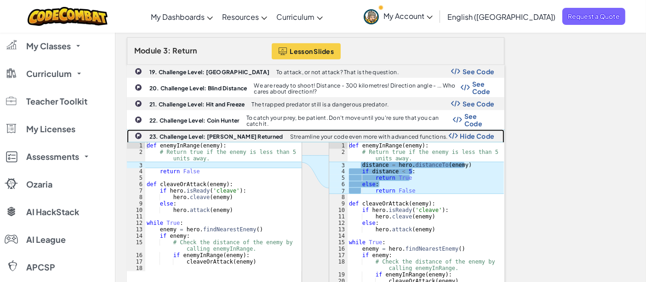  What do you see at coordinates (339, 274) in the screenshot?
I see `div: 19` at bounding box center [339, 274].